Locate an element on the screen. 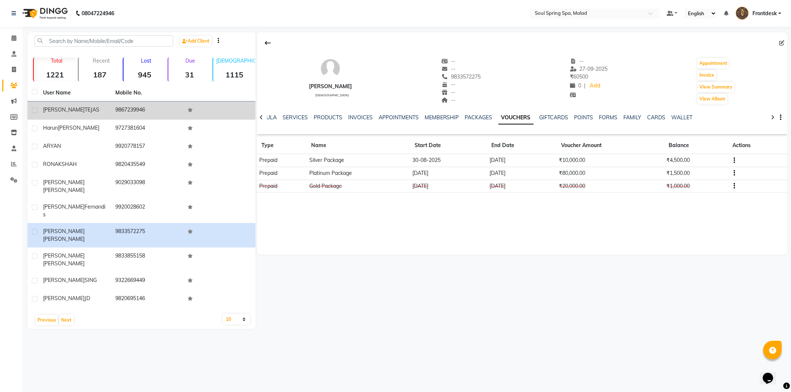  span: TEJAS is located at coordinates (92, 110).